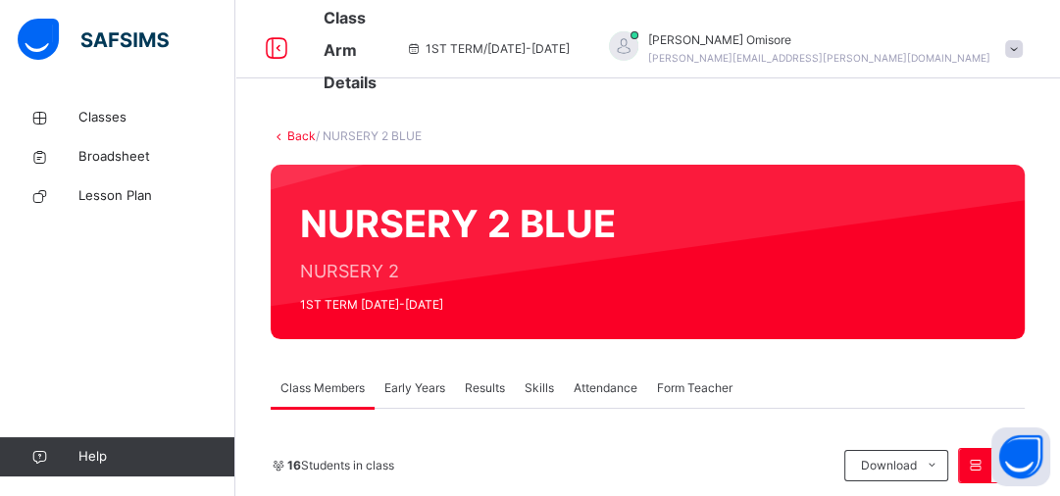 The image size is (1060, 496). Describe the element at coordinates (811, 49) in the screenshot. I see `div: ElizabethOmisore` at that location.